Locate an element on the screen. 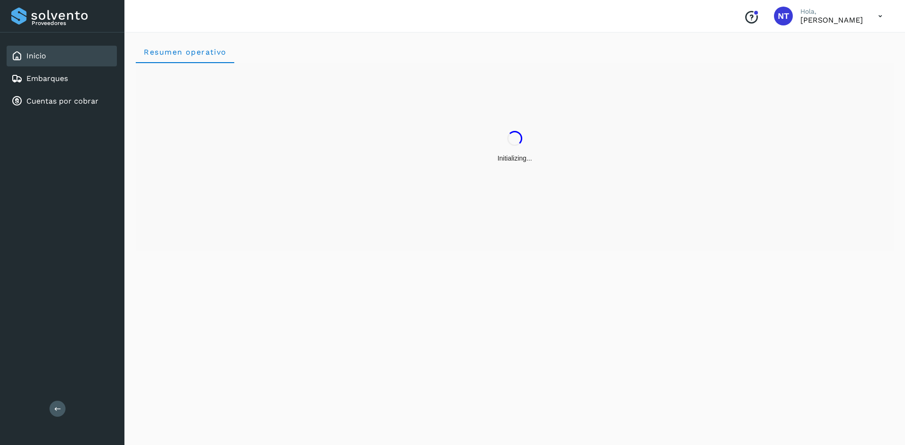 This screenshot has width=905, height=445. span: Resumen operativo is located at coordinates (185, 52).